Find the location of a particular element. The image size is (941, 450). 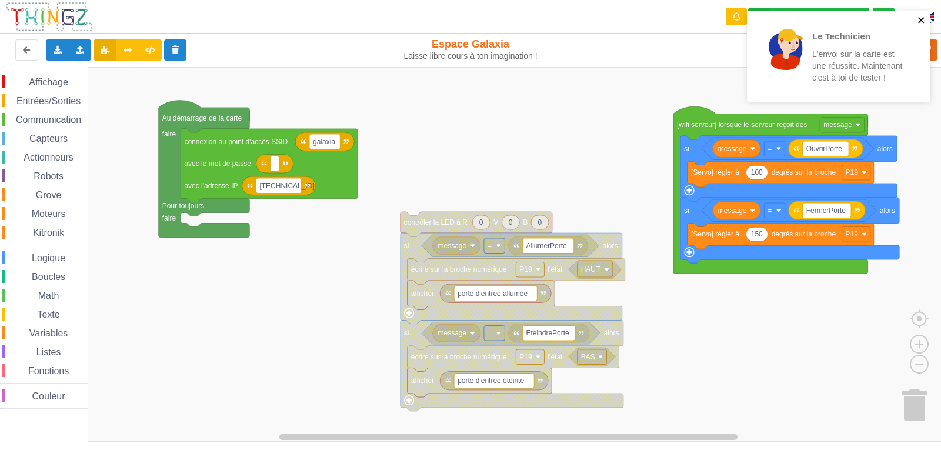

text: porte d'entrée allumée is located at coordinates (492, 293).